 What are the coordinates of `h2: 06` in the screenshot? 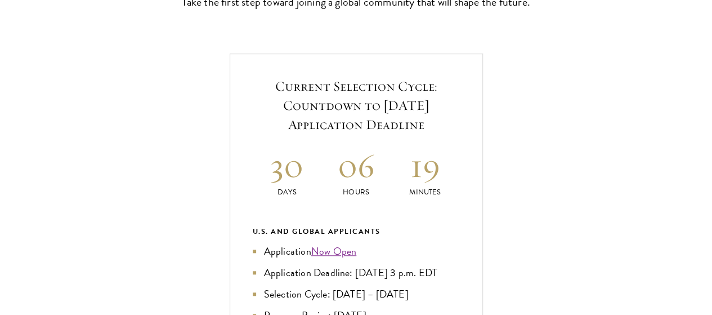 It's located at (356, 165).